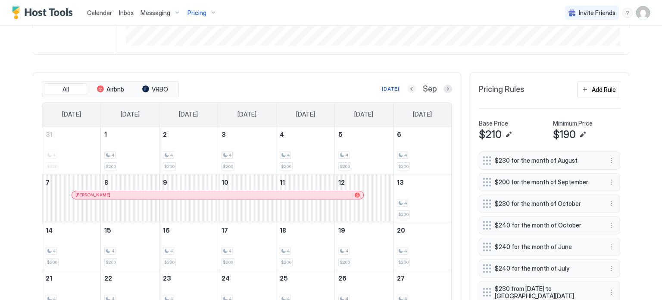 Image resolution: width=662 pixels, height=300 pixels. I want to click on span: $190, so click(565, 135).